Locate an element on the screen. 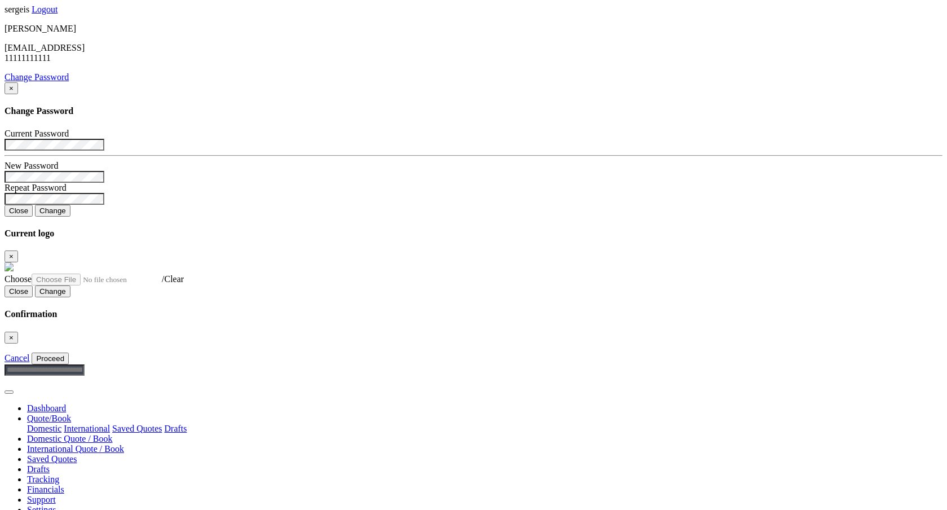 The width and height of the screenshot is (947, 510). a: Clear is located at coordinates (174, 278).